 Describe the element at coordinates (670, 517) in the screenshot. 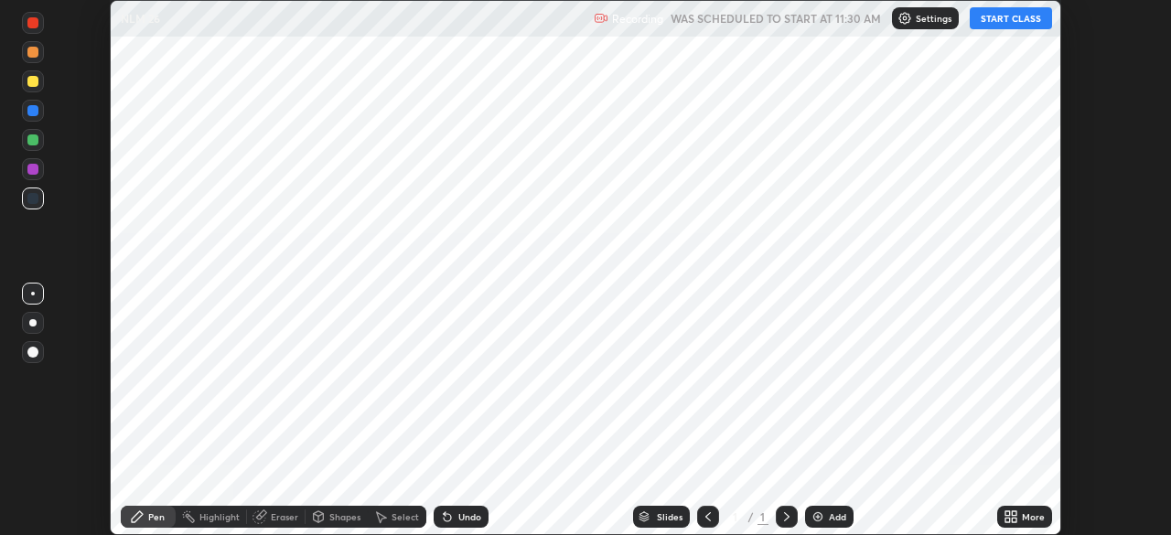

I see `div: Slides` at that location.